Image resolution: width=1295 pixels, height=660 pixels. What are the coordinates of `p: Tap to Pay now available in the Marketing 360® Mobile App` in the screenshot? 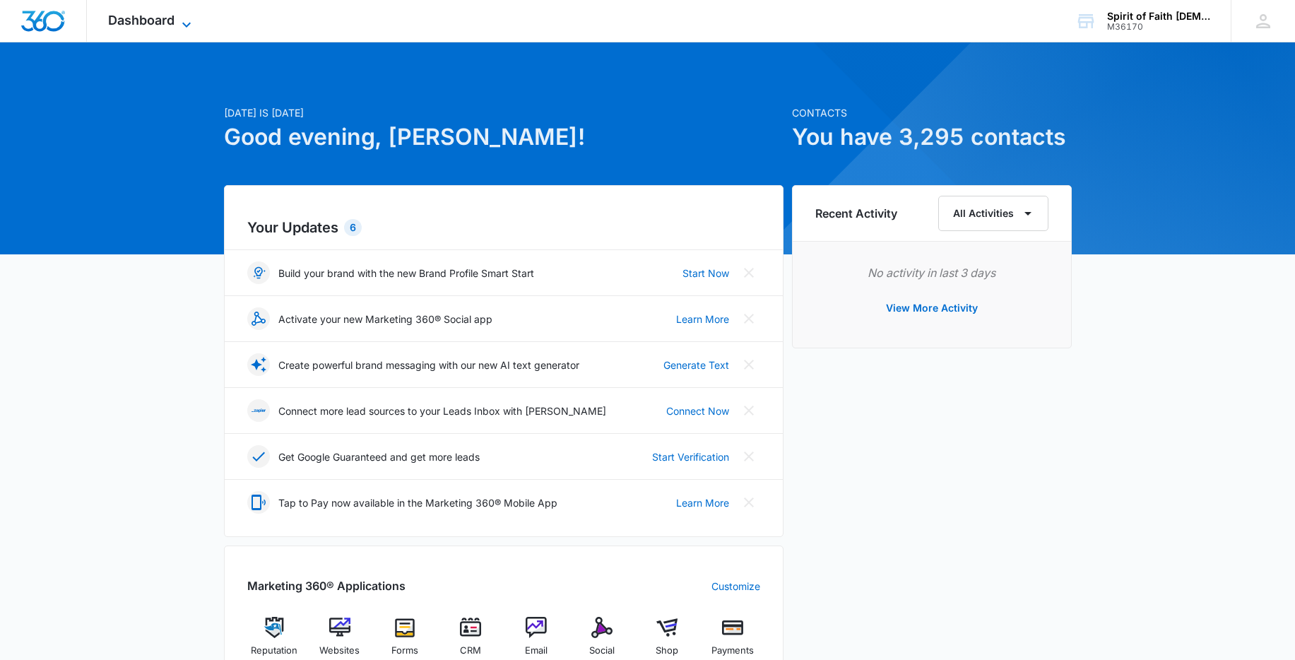 It's located at (418, 502).